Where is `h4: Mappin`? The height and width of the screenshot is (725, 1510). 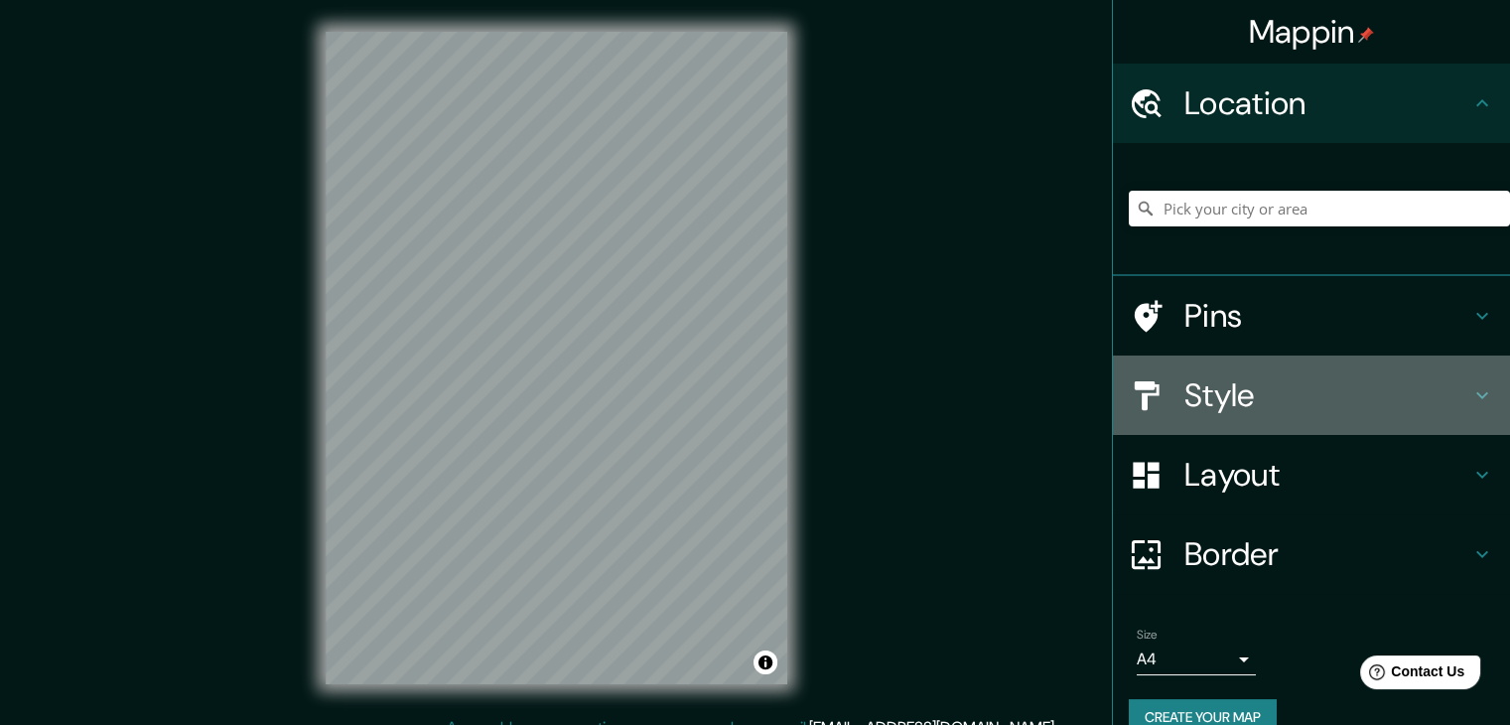
h4: Mappin is located at coordinates (1312, 32).